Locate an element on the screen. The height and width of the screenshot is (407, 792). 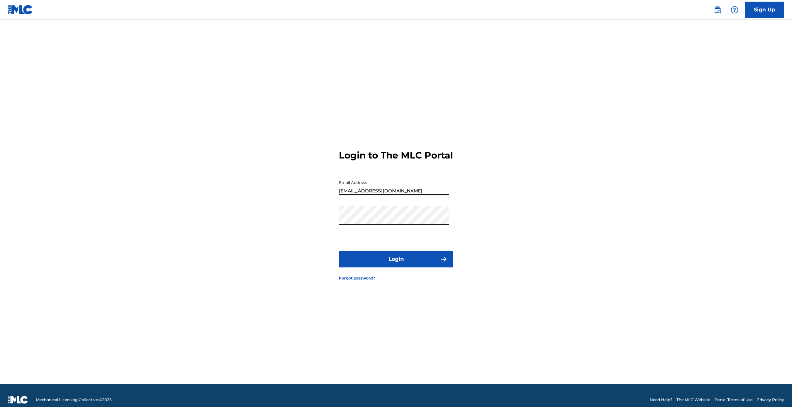
a: Sign Up is located at coordinates (764, 10).